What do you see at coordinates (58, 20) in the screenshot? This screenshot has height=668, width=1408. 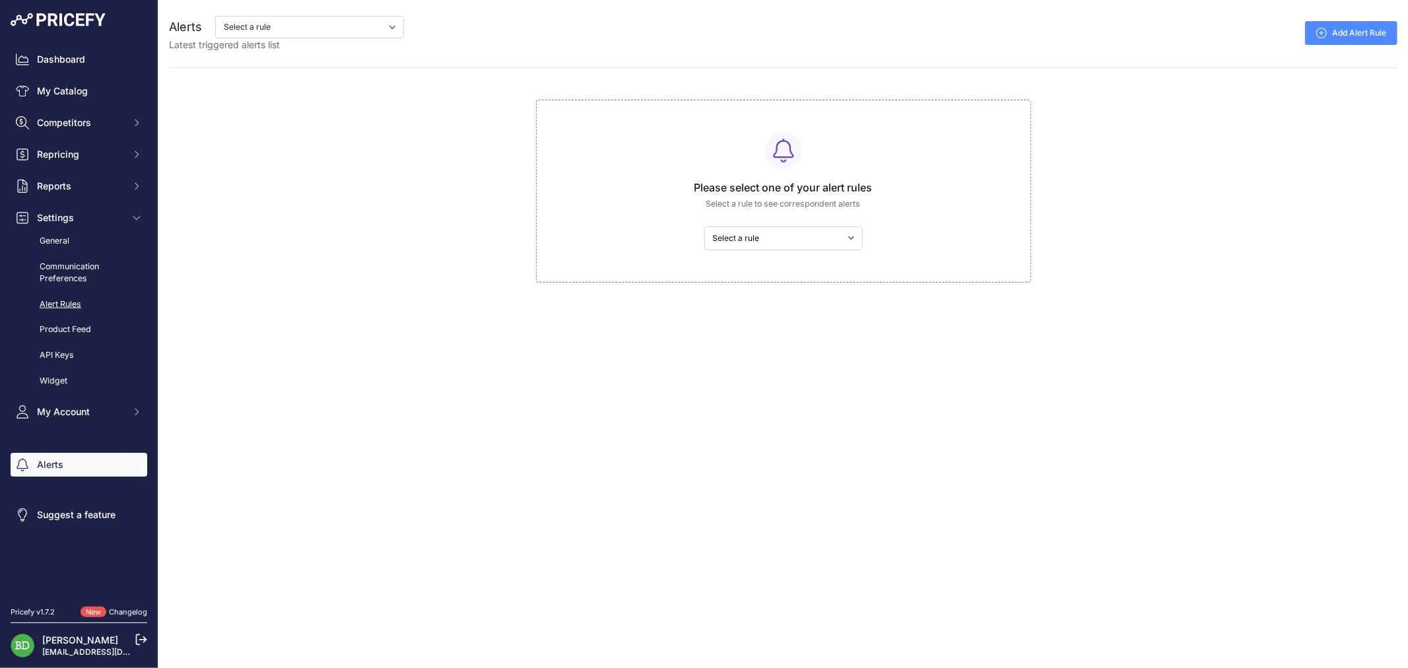 I see `img: Pricefy Logo` at bounding box center [58, 20].